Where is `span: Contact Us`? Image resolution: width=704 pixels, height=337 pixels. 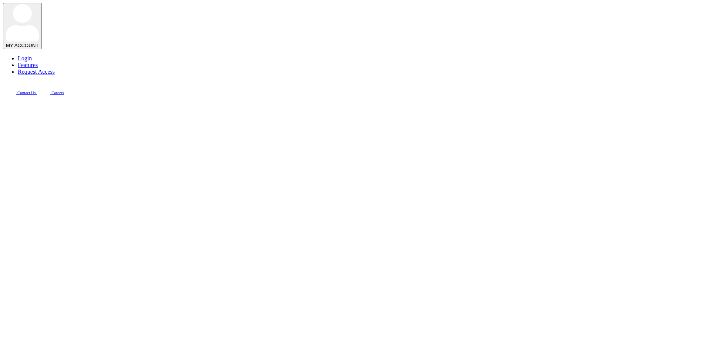
span: Contact Us is located at coordinates (26, 92).